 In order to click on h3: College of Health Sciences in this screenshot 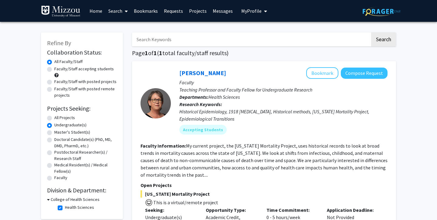, I will do `click(75, 200)`.